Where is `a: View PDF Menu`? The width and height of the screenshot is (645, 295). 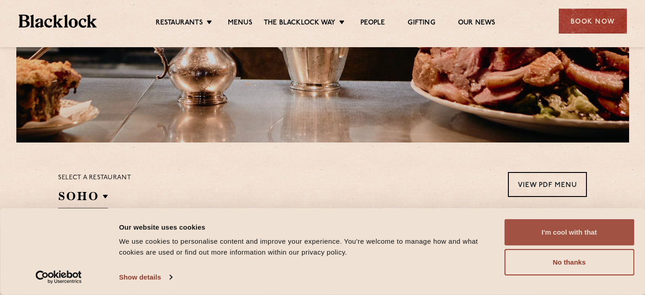
a: View PDF Menu is located at coordinates (547, 184).